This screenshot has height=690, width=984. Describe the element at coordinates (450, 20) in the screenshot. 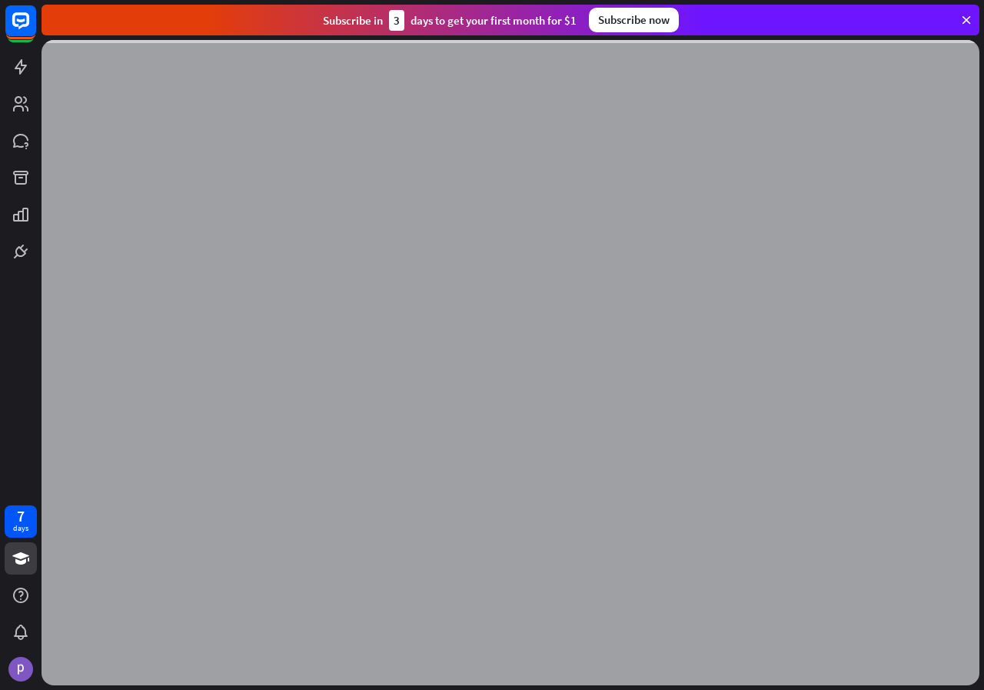

I see `div: Subscribe in days to get your first month for $1` at that location.